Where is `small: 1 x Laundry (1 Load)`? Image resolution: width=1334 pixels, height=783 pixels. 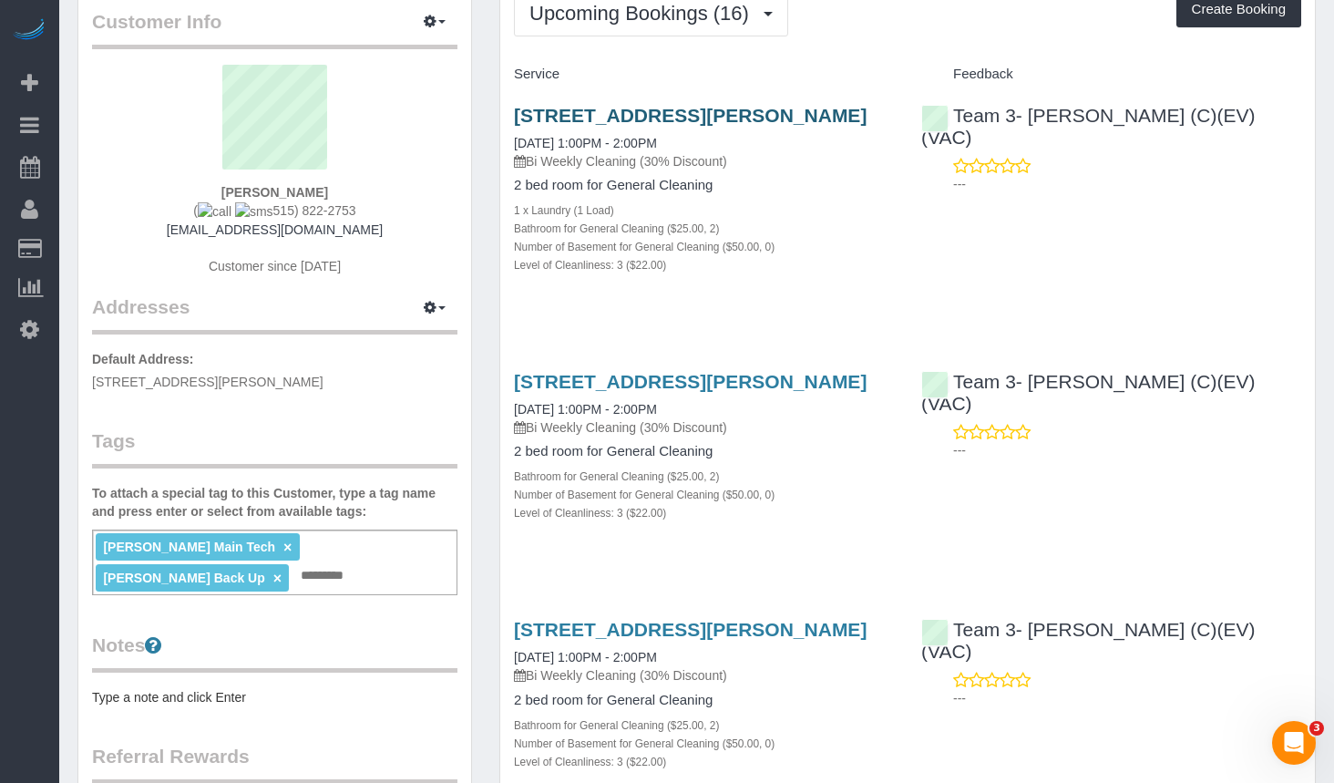
small: 1 x Laundry (1 Load) is located at coordinates (564, 210).